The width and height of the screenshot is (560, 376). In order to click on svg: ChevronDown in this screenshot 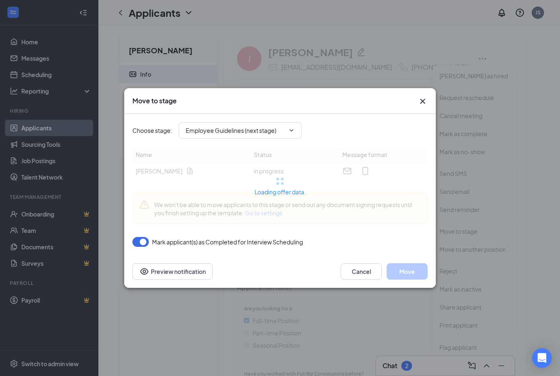, I will do `click(291, 130)`.